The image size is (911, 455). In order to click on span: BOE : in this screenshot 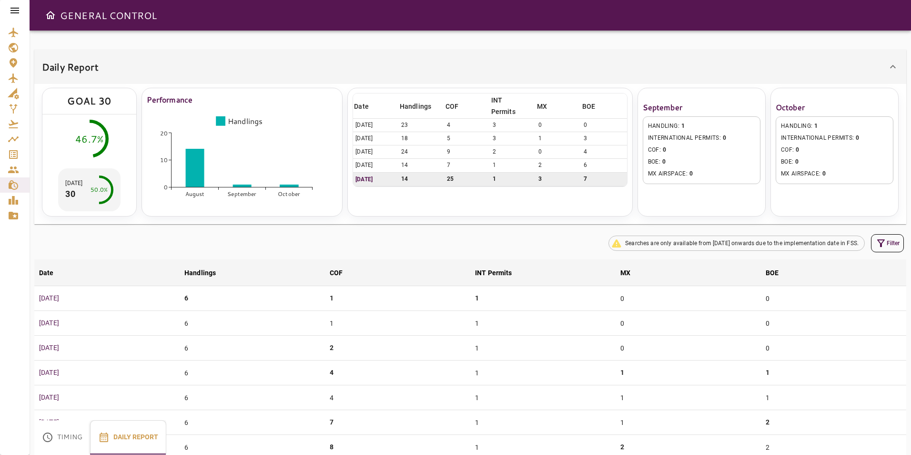, I will do `click(701, 162)`.